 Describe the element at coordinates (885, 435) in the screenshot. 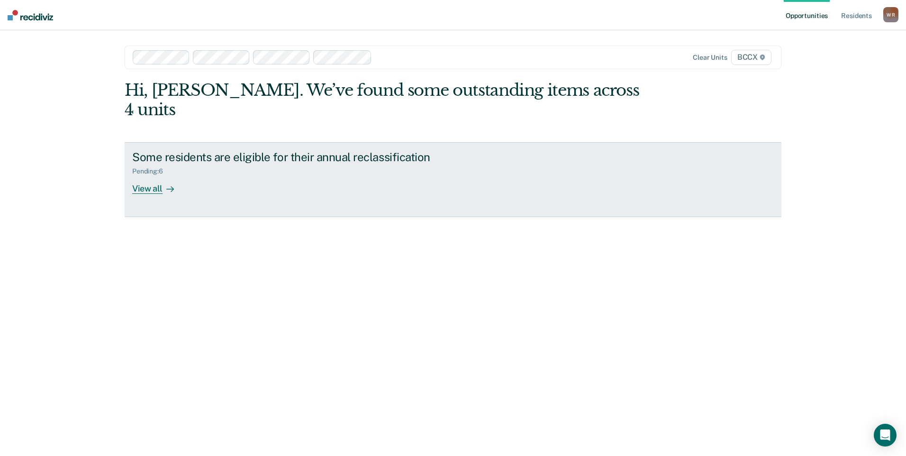

I see `div: Open Intercom Messenger` at that location.